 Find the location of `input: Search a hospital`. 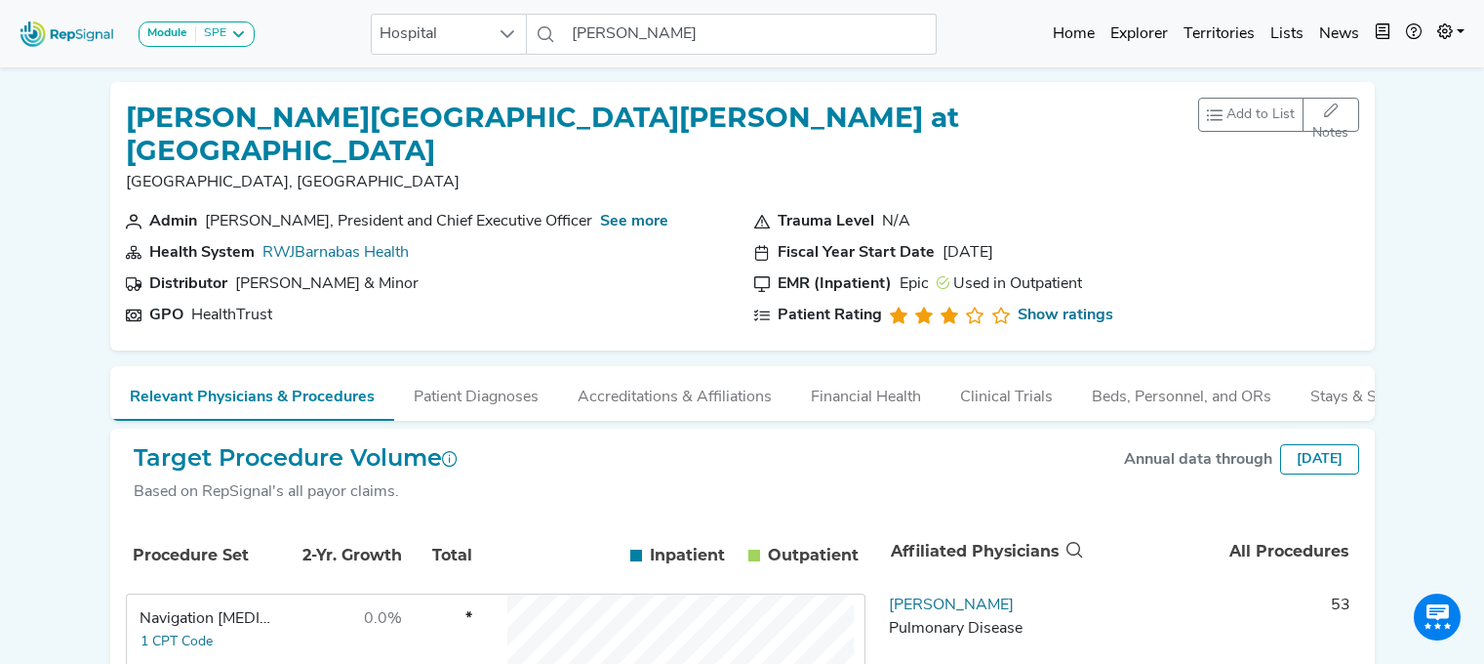

input: Search a hospital is located at coordinates (751, 34).